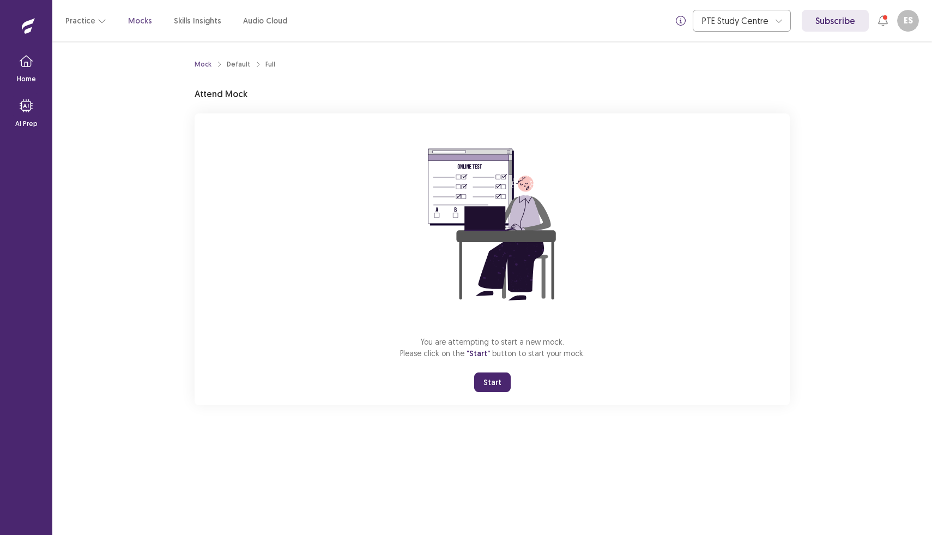  Describe the element at coordinates (197, 21) in the screenshot. I see `a: Skills Insights` at that location.